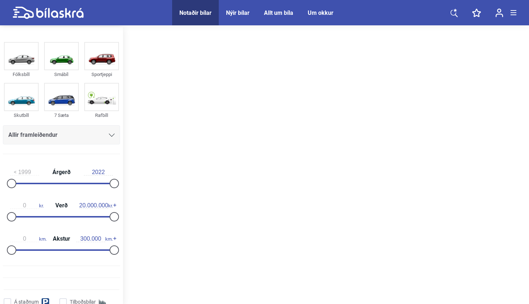  What do you see at coordinates (21, 74) in the screenshot?
I see `div: Fólksbíll` at bounding box center [21, 74].